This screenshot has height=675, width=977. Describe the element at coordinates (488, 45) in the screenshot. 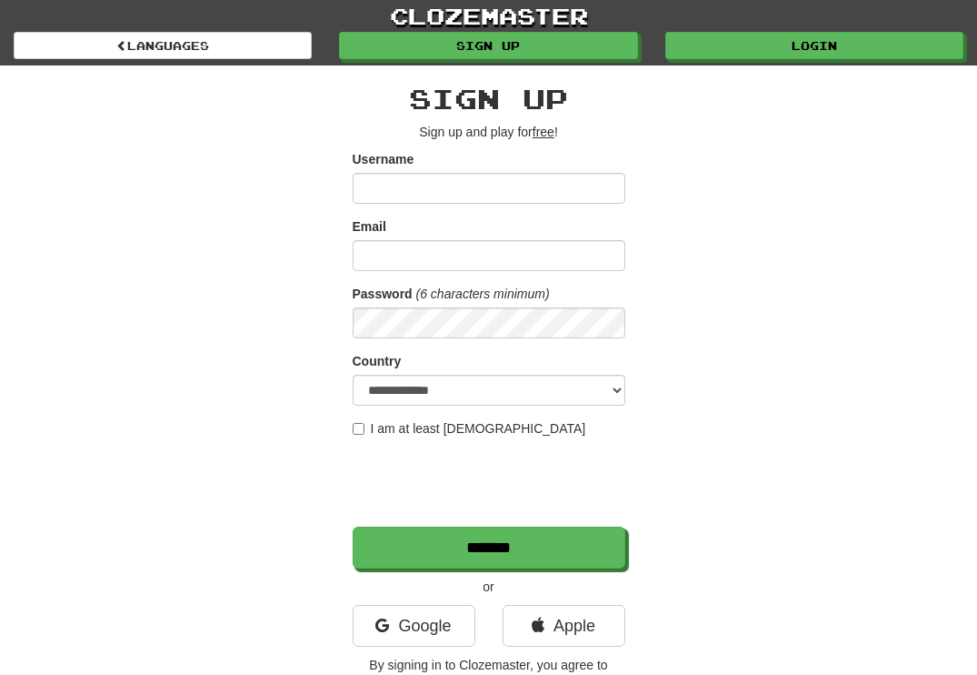

I see `a: Sign up` at that location.